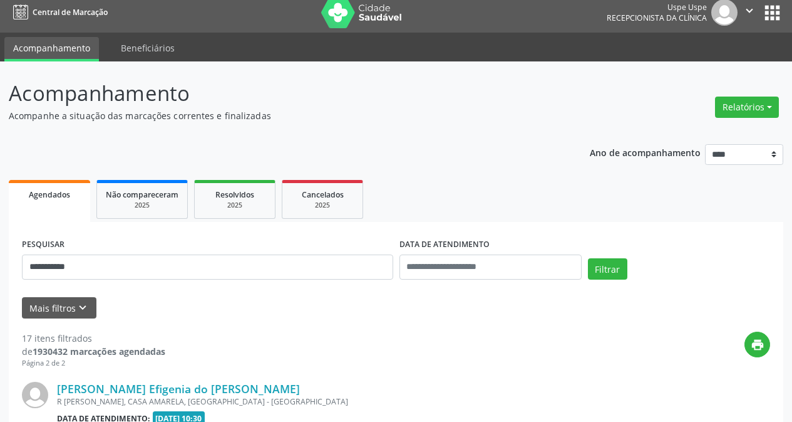 This screenshot has height=422, width=792. Describe the element at coordinates (445, 244) in the screenshot. I see `label: DATA DE ATENDIMENTO` at that location.